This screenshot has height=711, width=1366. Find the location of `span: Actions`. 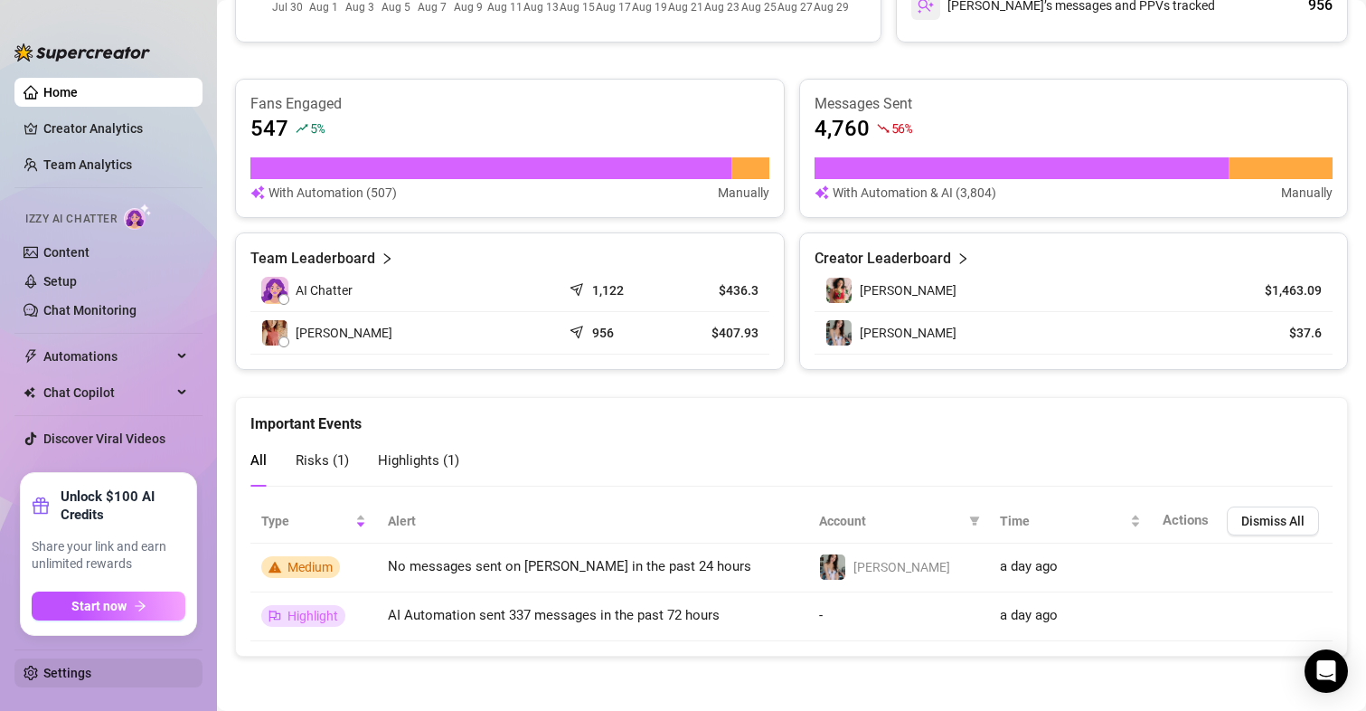

span: Actions is located at coordinates (1185, 520).